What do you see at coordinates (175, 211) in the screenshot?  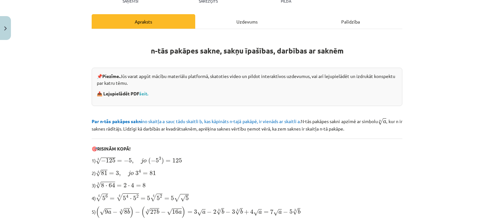 I see `span: 16` at bounding box center [175, 211].